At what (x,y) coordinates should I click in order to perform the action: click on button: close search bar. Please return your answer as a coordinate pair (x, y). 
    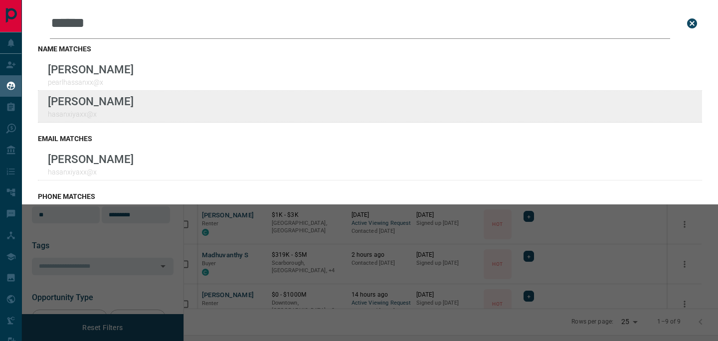
    Looking at the image, I should click on (692, 23).